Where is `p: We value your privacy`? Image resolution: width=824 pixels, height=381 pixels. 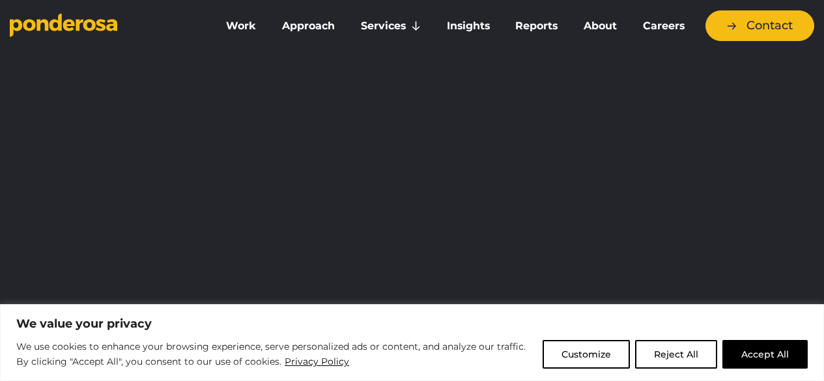 p: We value your privacy is located at coordinates (411, 324).